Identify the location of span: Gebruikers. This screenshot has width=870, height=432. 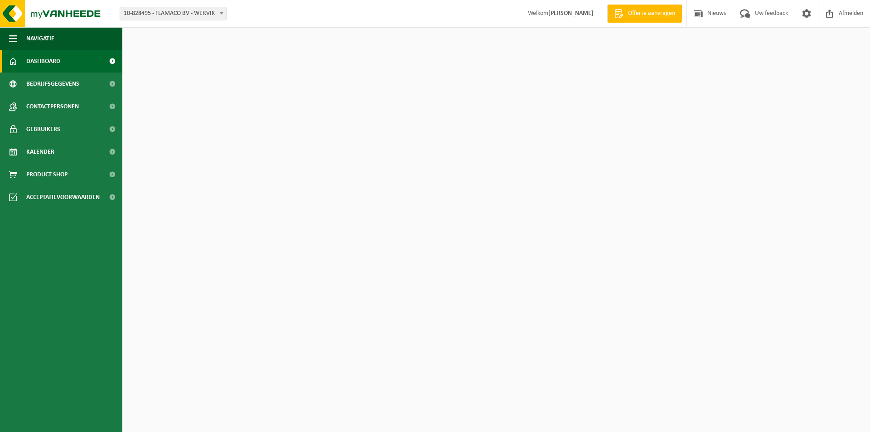
(43, 129).